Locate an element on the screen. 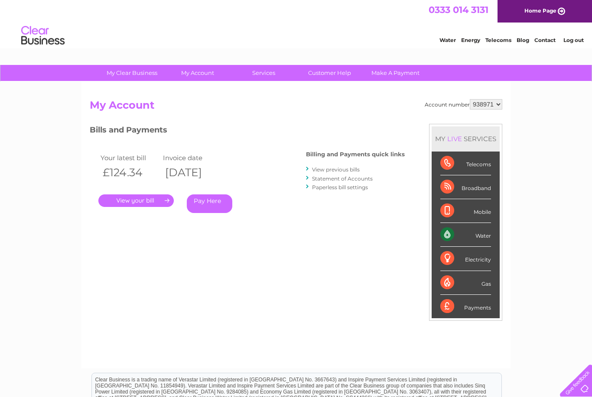  a: Contact is located at coordinates (544, 40).